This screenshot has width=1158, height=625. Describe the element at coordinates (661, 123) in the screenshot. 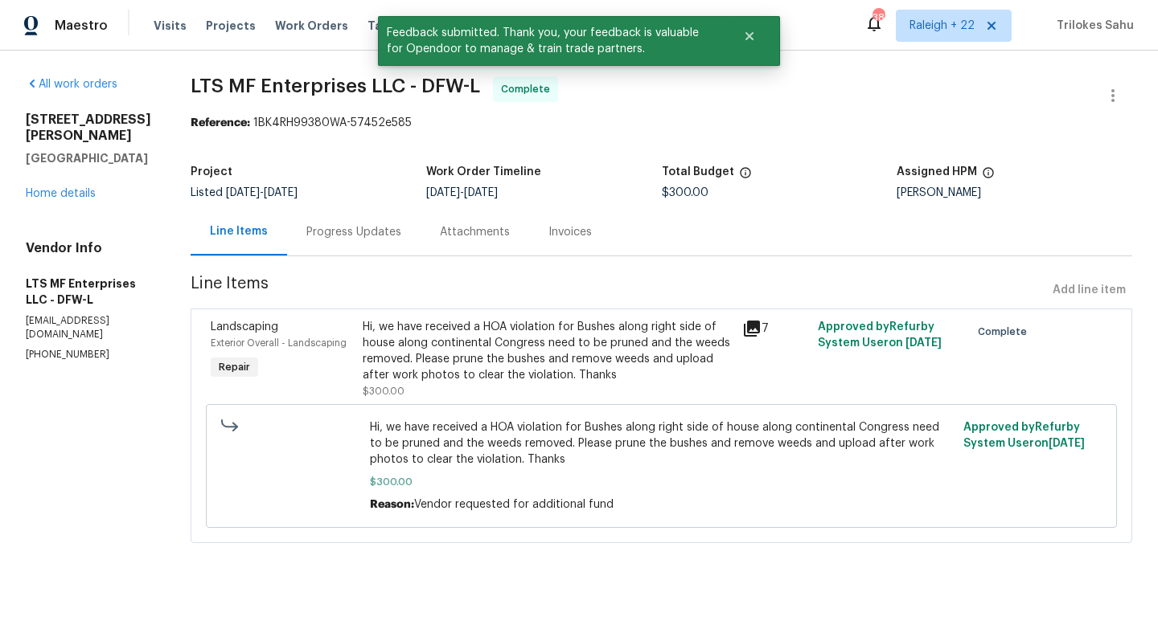

I see `div: 1BK4RH99380WA-57452e585` at that location.